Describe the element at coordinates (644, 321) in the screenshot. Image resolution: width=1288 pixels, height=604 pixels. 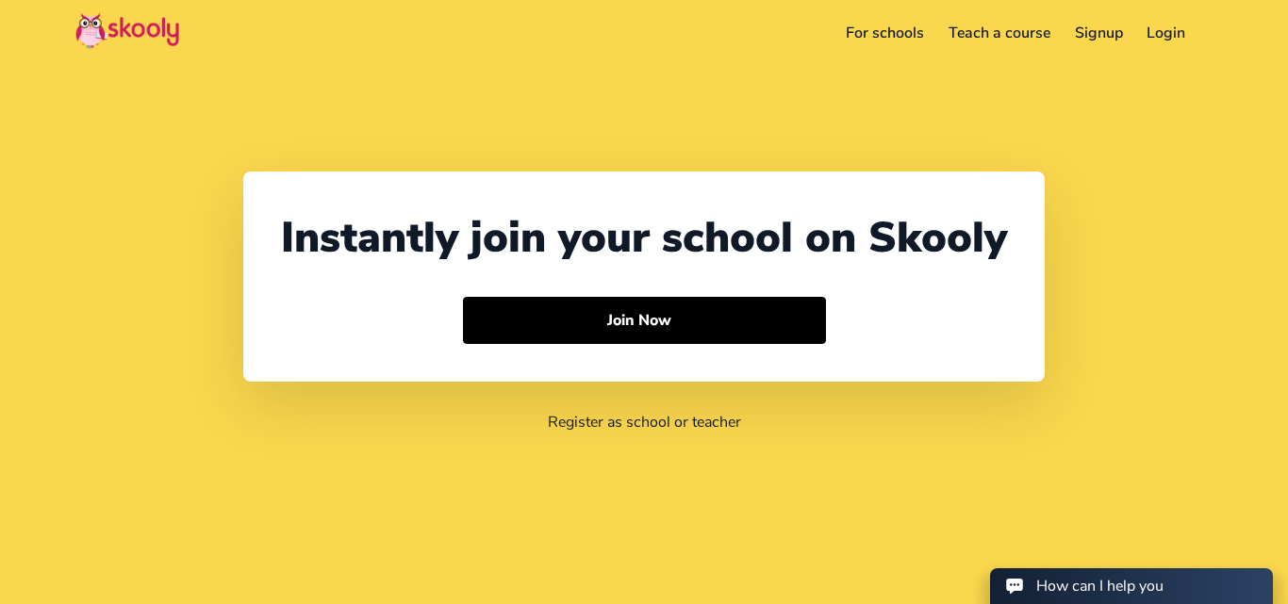
I see `button: Join Now` at that location.